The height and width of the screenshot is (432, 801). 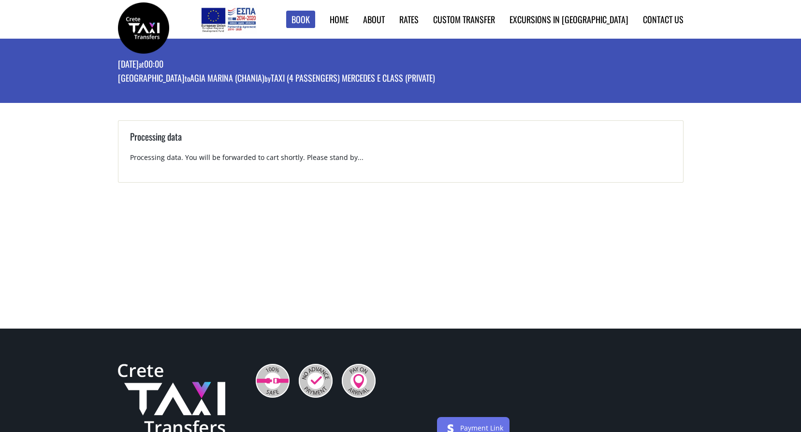 I want to click on a: Book, so click(x=301, y=19).